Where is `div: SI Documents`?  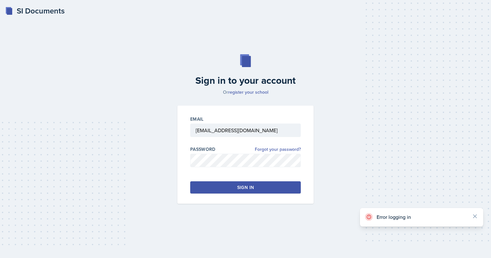 div: SI Documents is located at coordinates (35, 11).